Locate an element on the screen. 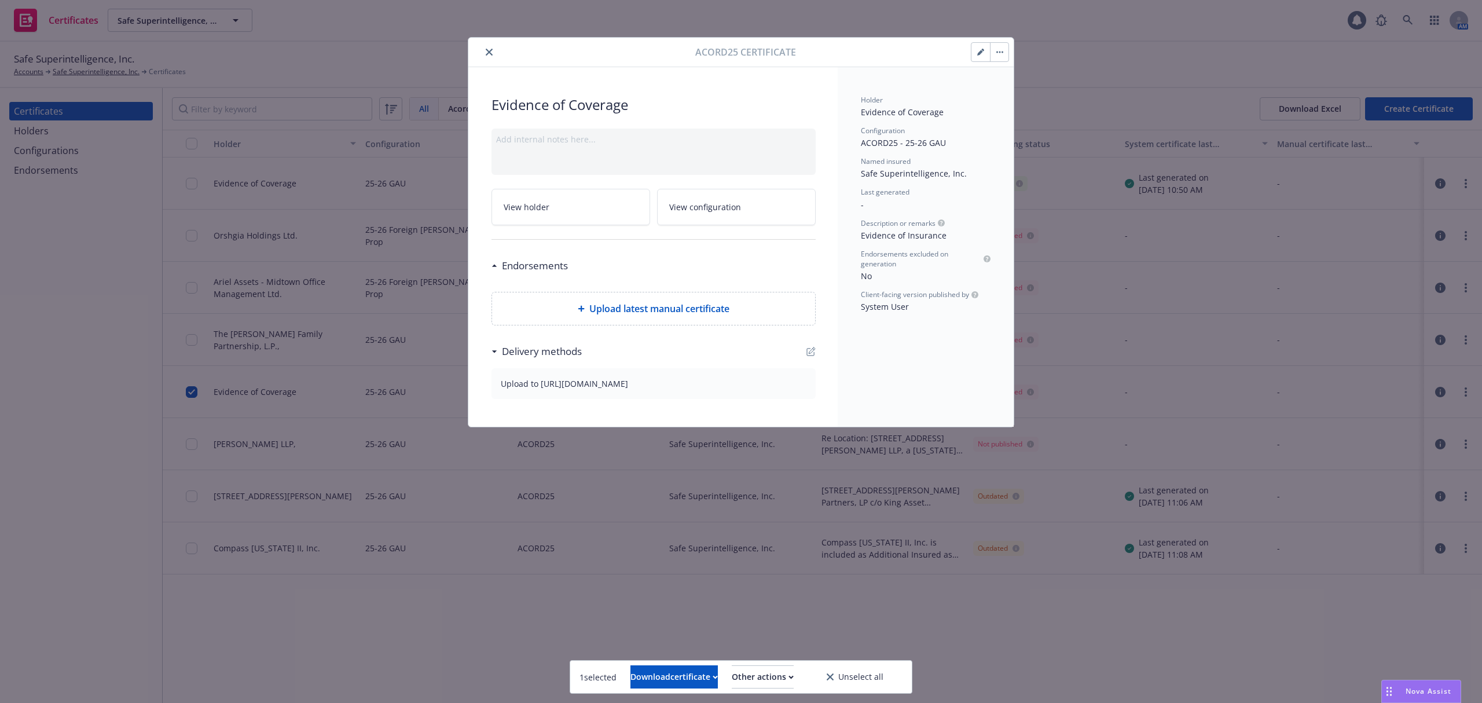 Image resolution: width=1482 pixels, height=703 pixels. span: Holder is located at coordinates (872, 100).